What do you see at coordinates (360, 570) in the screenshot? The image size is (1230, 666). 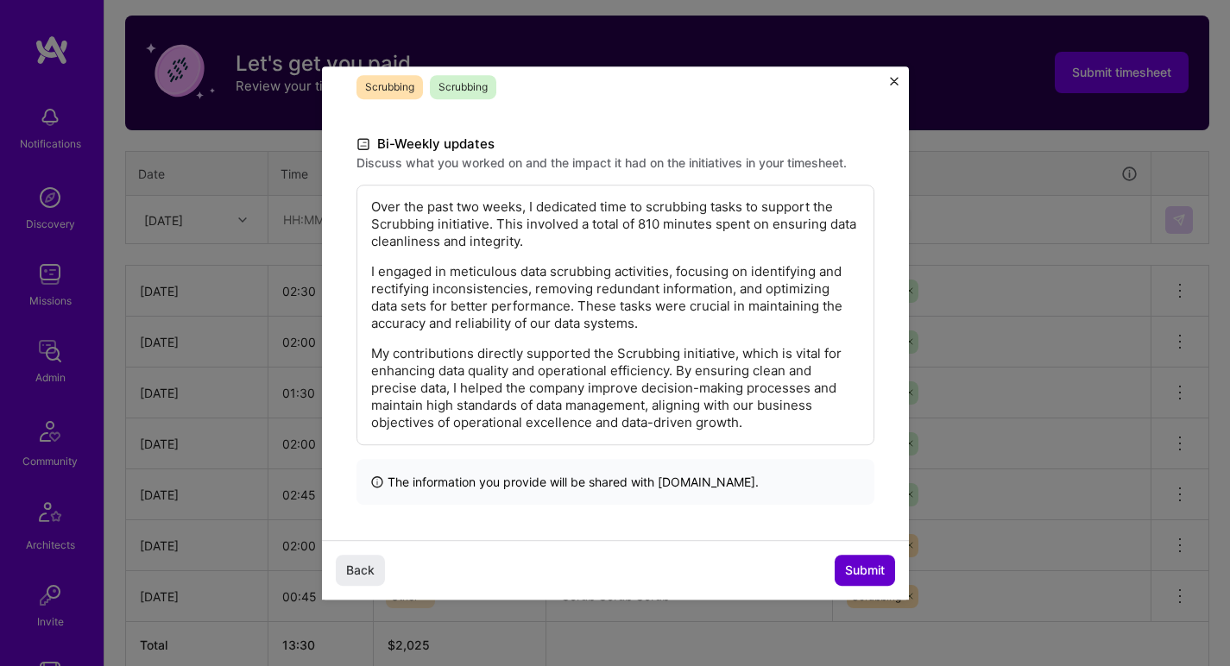 I see `span: Back` at bounding box center [360, 570].